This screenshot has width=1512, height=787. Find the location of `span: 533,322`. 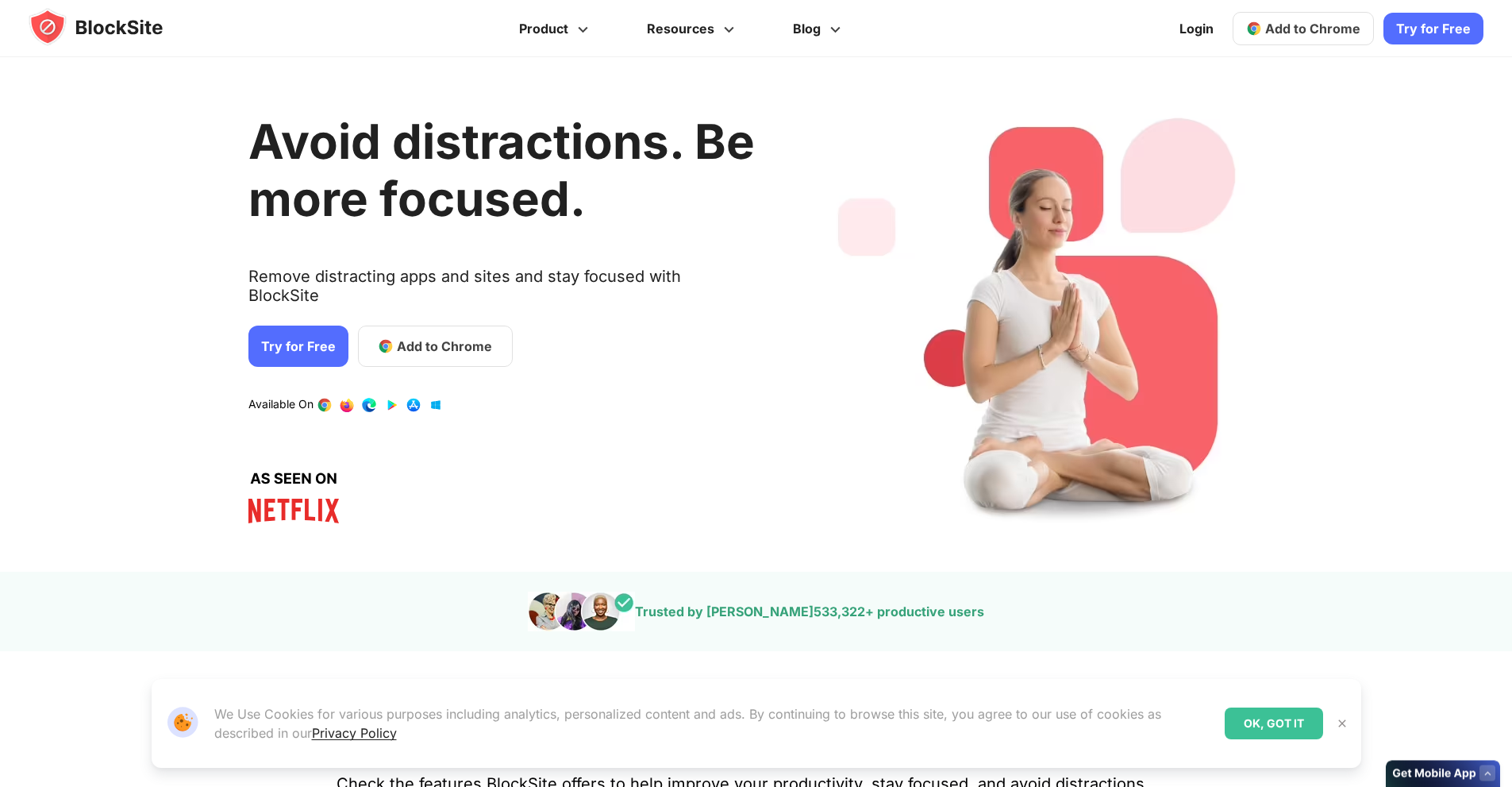

span: 533,322 is located at coordinates (839, 612).